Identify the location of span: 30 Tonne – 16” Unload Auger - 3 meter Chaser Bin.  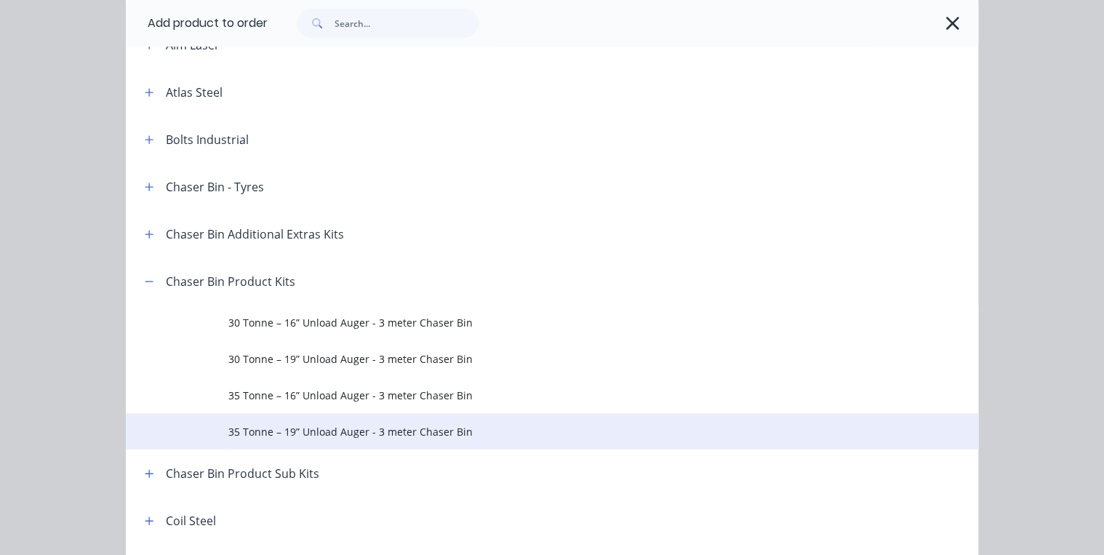
(528, 322).